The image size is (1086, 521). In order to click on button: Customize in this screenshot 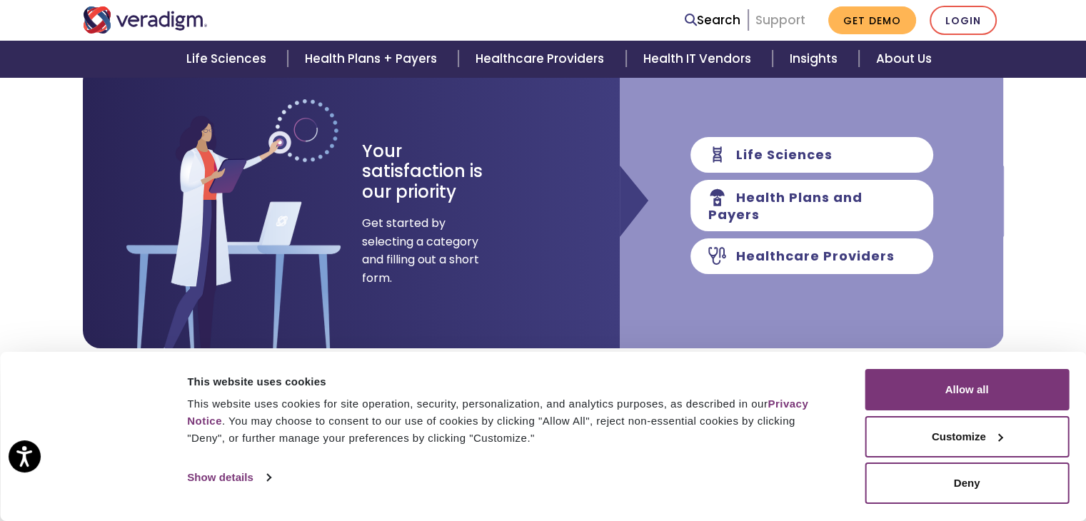, I will do `click(967, 437)`.